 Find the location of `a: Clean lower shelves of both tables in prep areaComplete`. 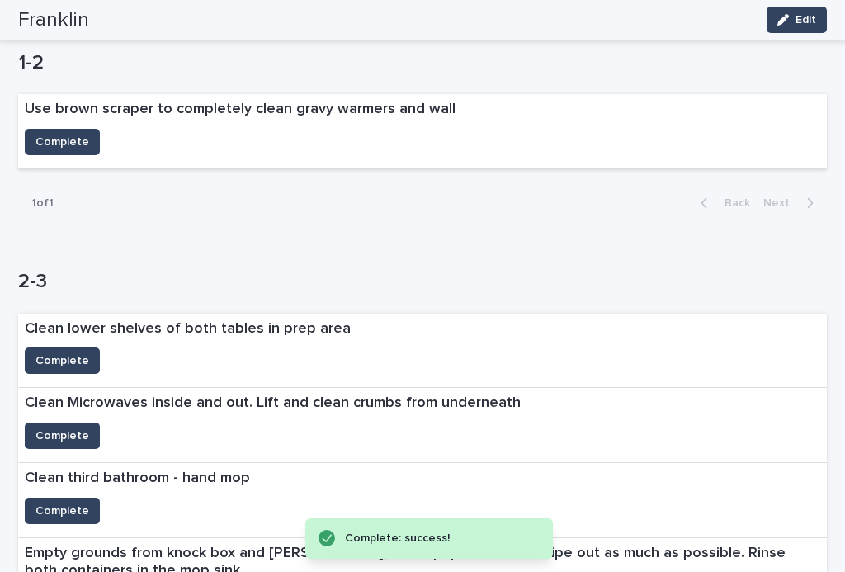

a: Clean lower shelves of both tables in prep areaComplete is located at coordinates (423, 351).